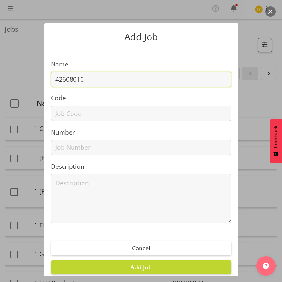 The height and width of the screenshot is (282, 282). What do you see at coordinates (141, 248) in the screenshot?
I see `span: Cancel` at bounding box center [141, 248].